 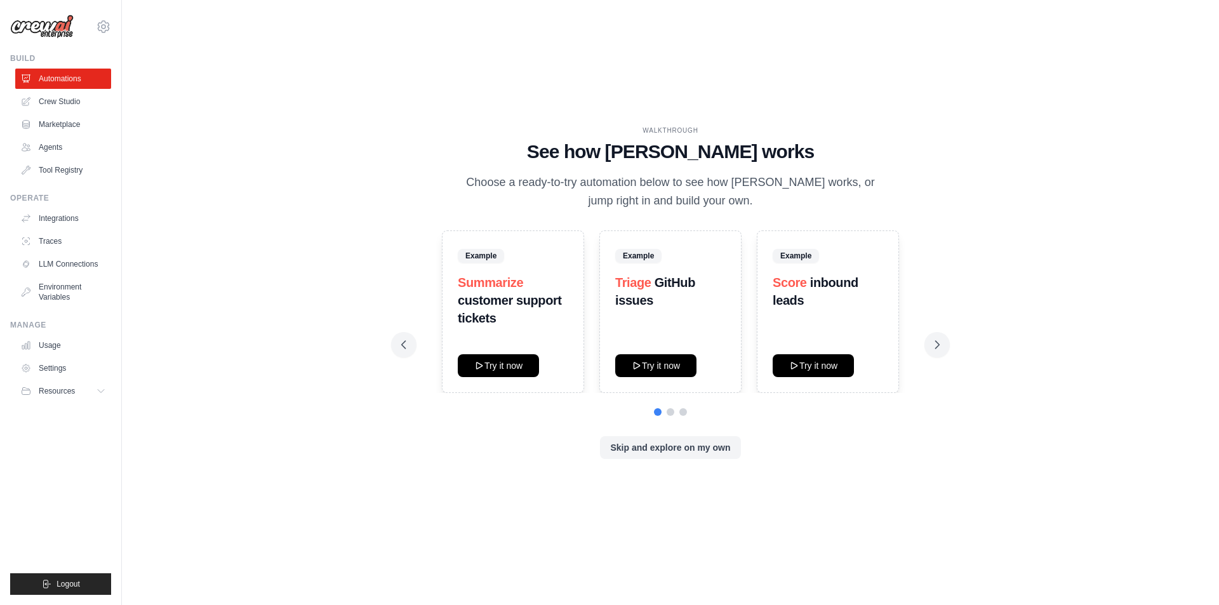 I want to click on div: Manage, so click(x=60, y=325).